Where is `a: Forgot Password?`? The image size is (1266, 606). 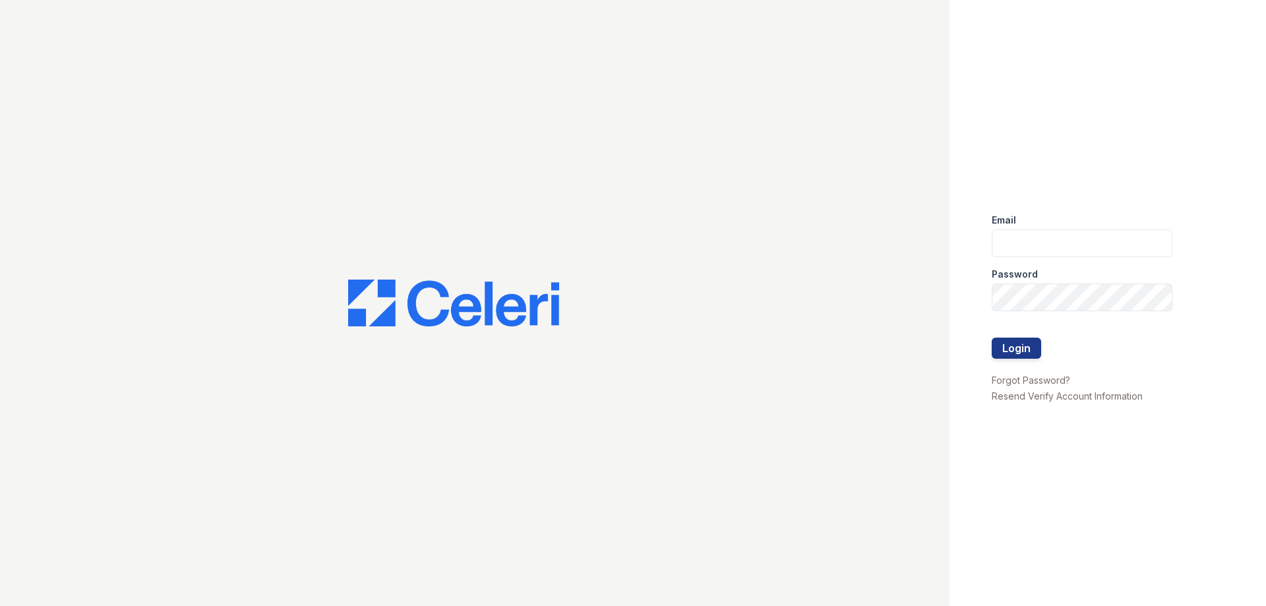
a: Forgot Password? is located at coordinates (1031, 380).